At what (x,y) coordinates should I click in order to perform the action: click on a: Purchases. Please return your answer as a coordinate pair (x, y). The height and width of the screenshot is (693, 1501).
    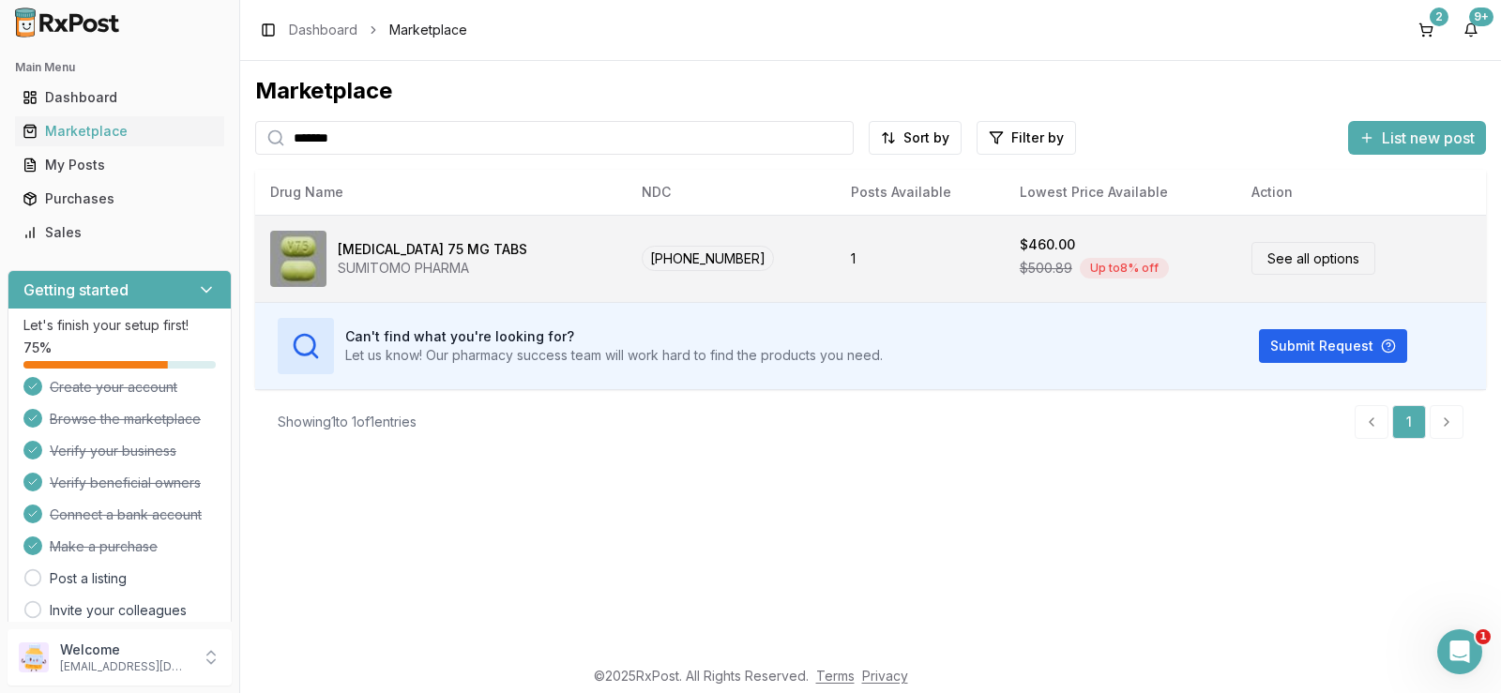
    Looking at the image, I should click on (119, 199).